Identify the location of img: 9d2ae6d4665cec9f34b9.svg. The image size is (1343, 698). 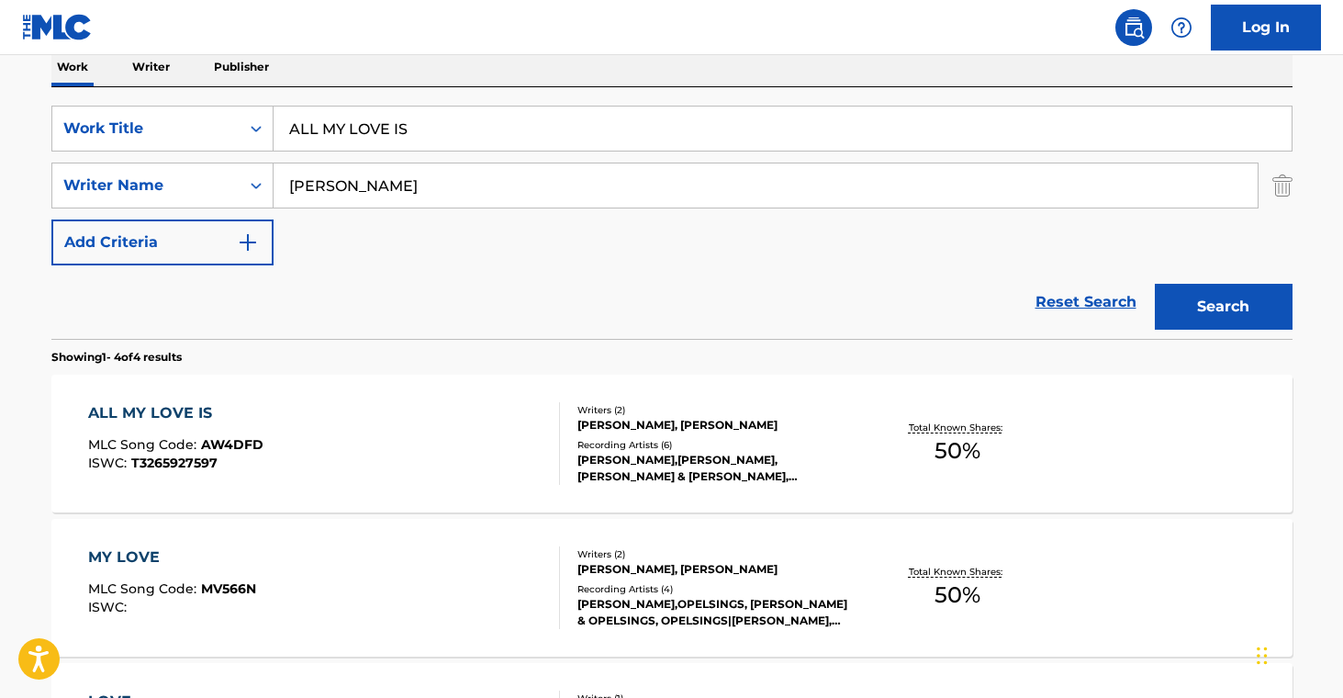
(248, 242).